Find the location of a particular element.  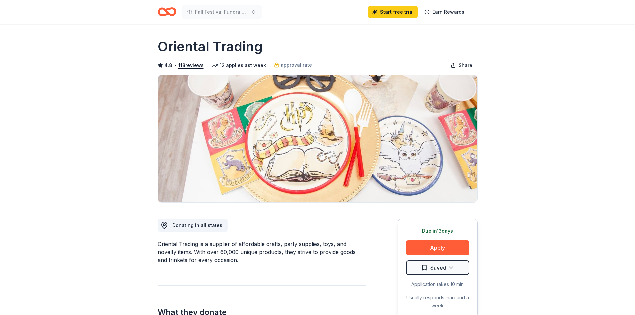

span: 4.8 is located at coordinates (168, 65).